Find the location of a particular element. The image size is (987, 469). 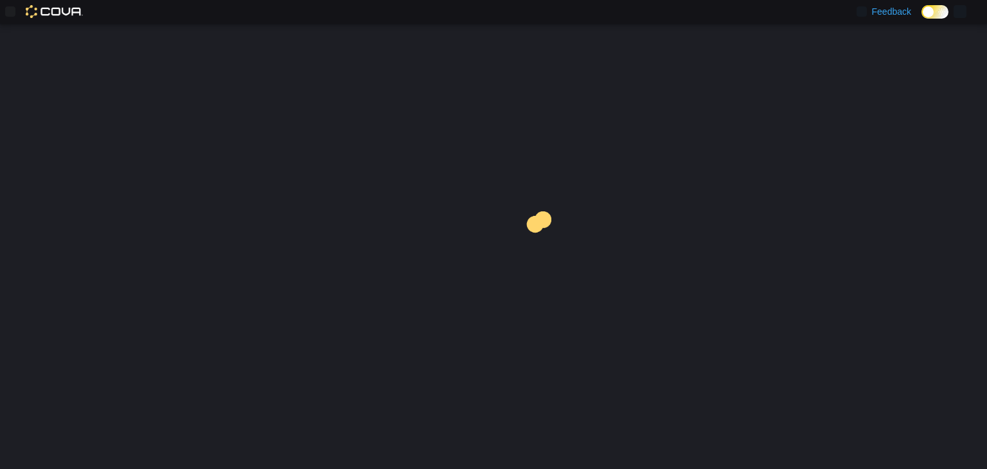

img: Cova is located at coordinates (54, 12).